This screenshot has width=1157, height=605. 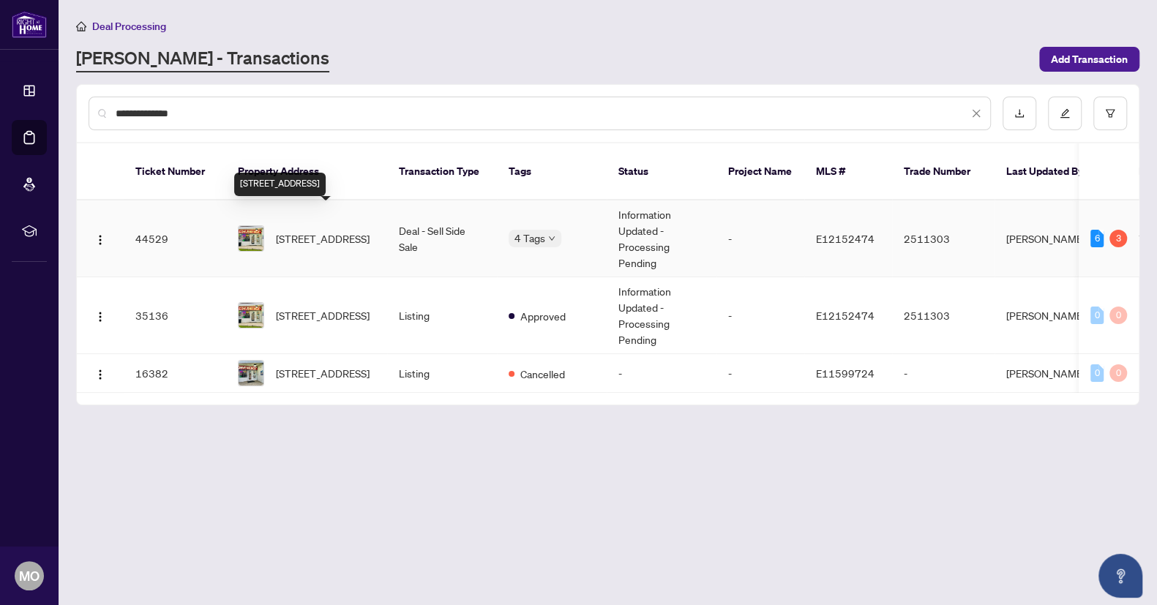 What do you see at coordinates (976, 113) in the screenshot?
I see `span: close` at bounding box center [976, 113].